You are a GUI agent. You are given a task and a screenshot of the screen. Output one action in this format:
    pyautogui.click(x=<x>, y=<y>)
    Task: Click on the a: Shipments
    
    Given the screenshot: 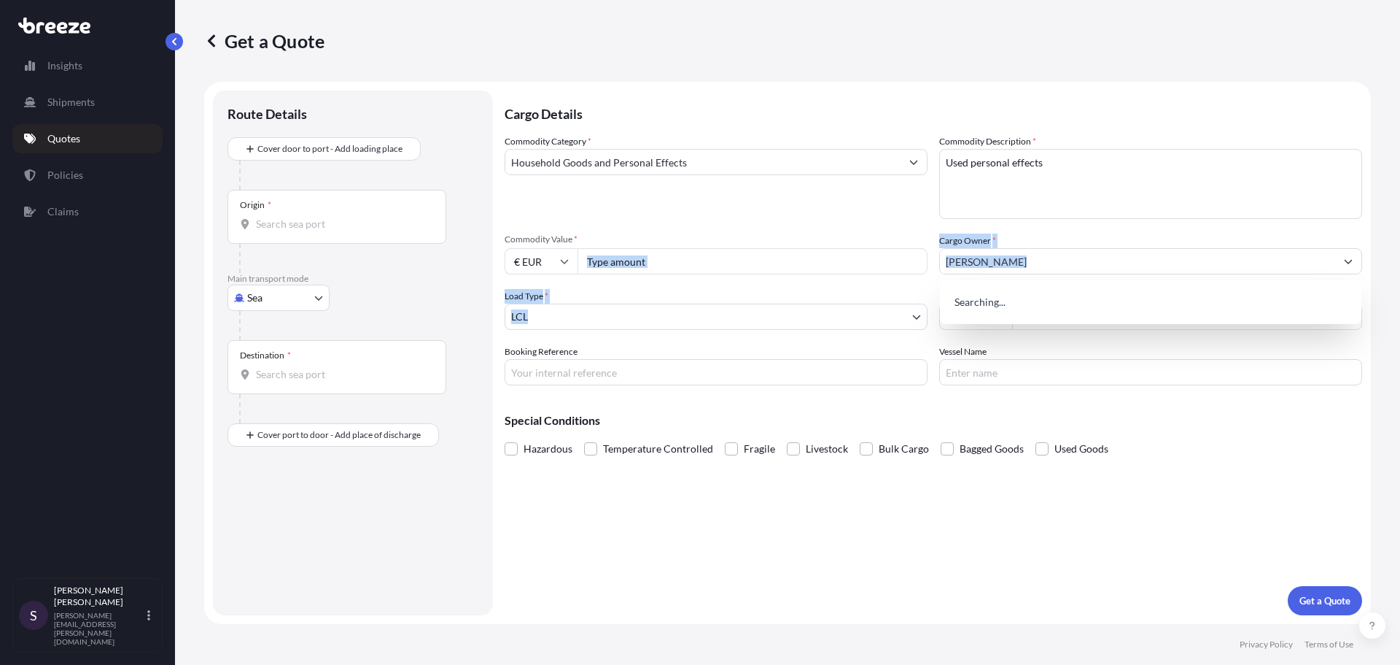 What is the action you would take?
    pyautogui.click(x=88, y=102)
    